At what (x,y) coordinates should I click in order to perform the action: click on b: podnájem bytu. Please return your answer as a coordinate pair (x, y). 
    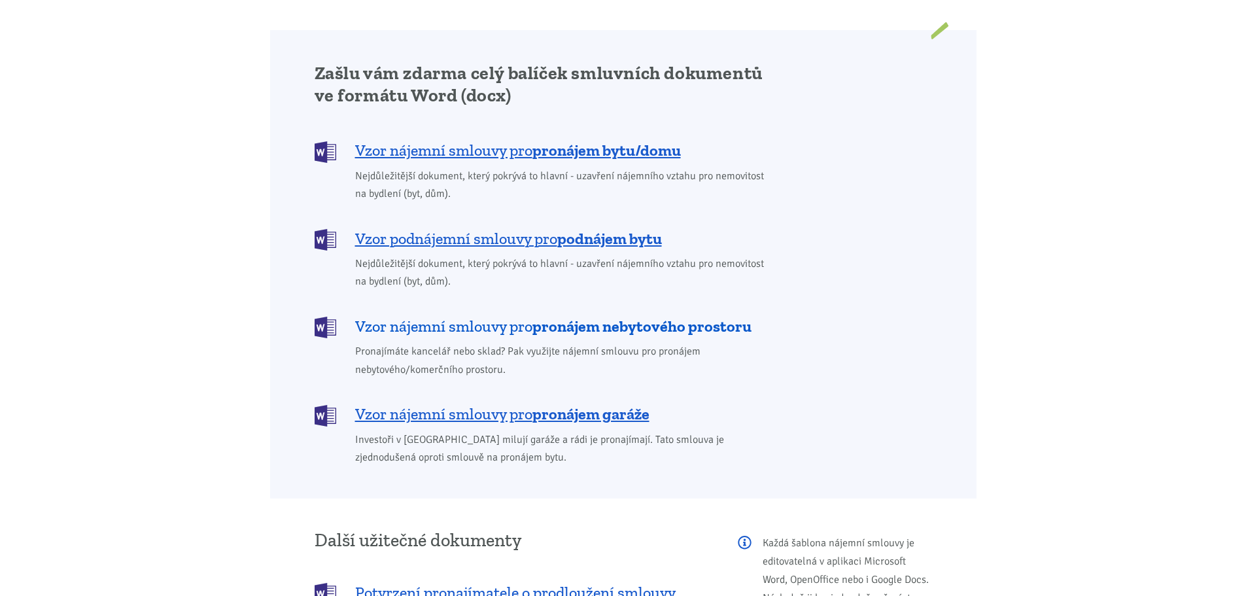
    Looking at the image, I should click on (610, 238).